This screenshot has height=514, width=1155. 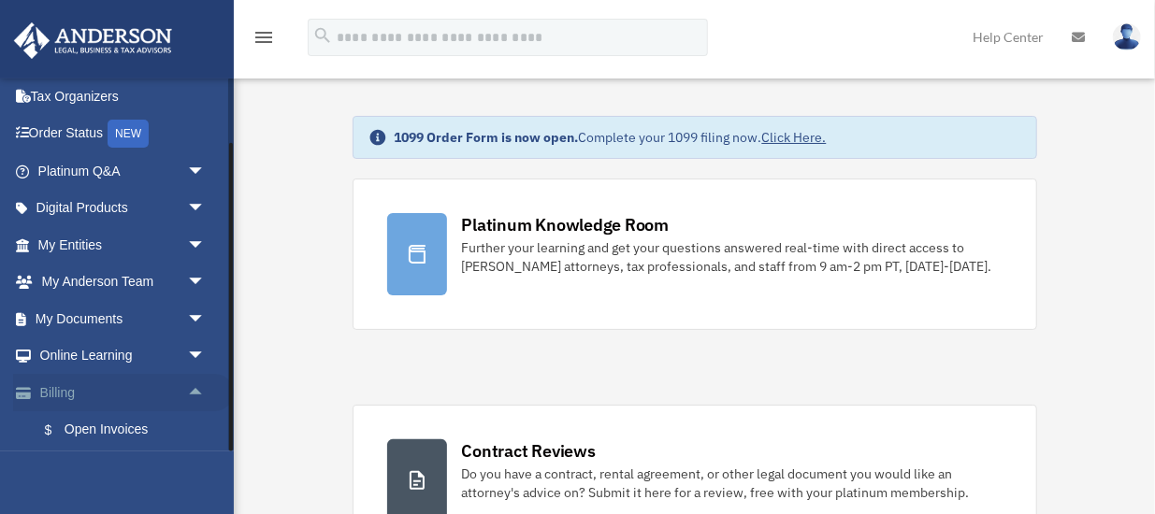 I want to click on strong: 1099 Order Form is now open., so click(x=486, y=137).